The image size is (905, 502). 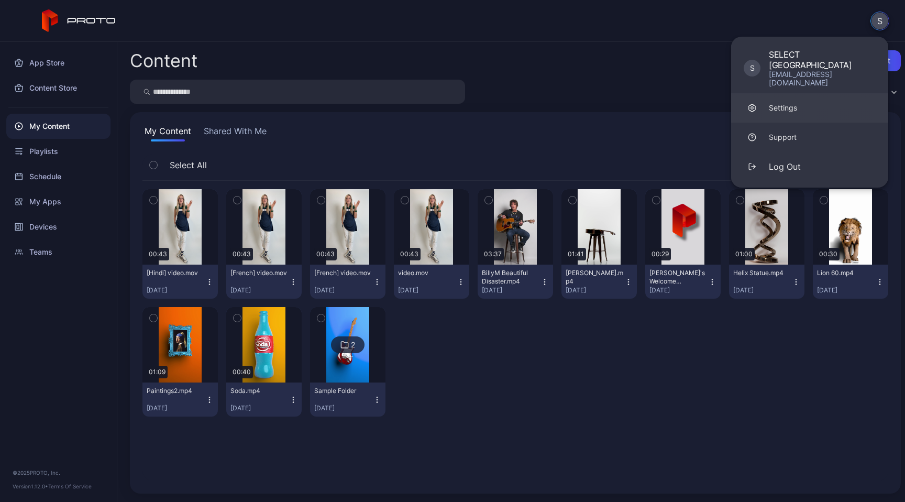 I want to click on div: Playlists, so click(x=58, y=151).